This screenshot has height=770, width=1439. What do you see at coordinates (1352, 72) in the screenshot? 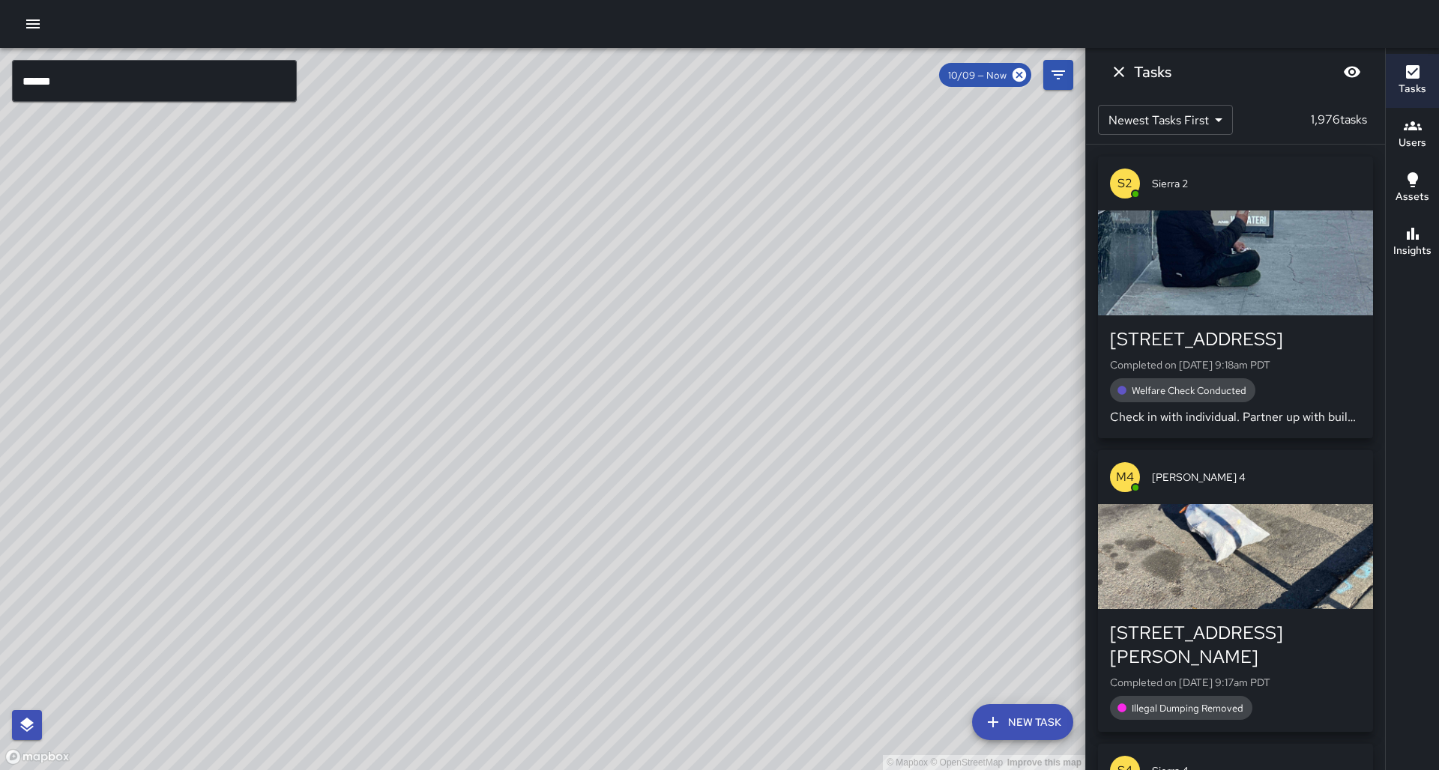
I see `button: Blur` at bounding box center [1352, 72].